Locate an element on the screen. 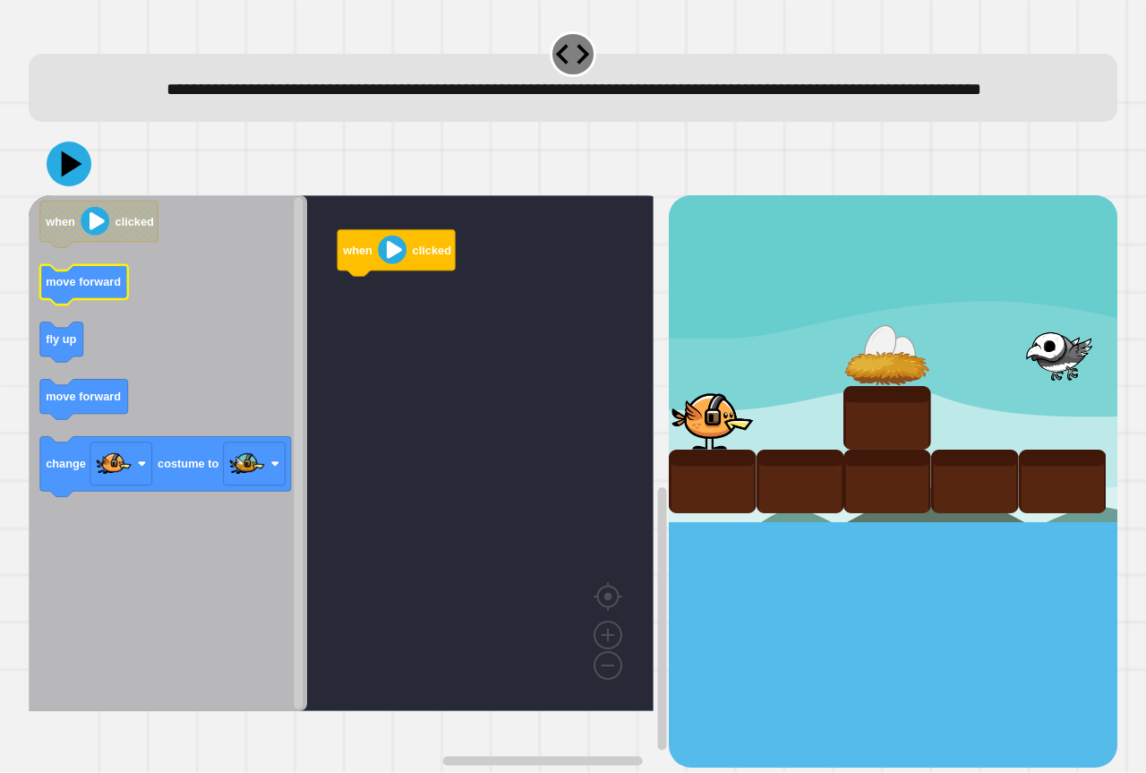  text: fly up is located at coordinates (61, 339).